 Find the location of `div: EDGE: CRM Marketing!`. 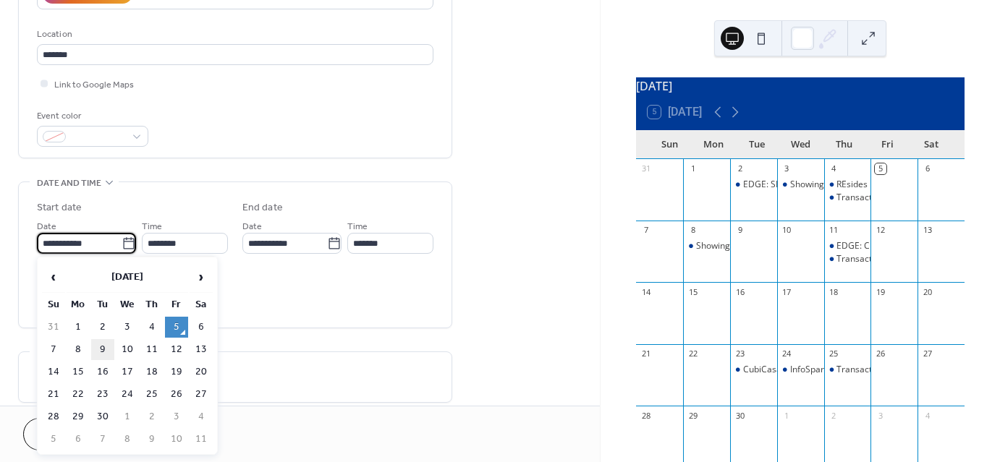

div: EDGE: CRM Marketing! is located at coordinates (882, 246).